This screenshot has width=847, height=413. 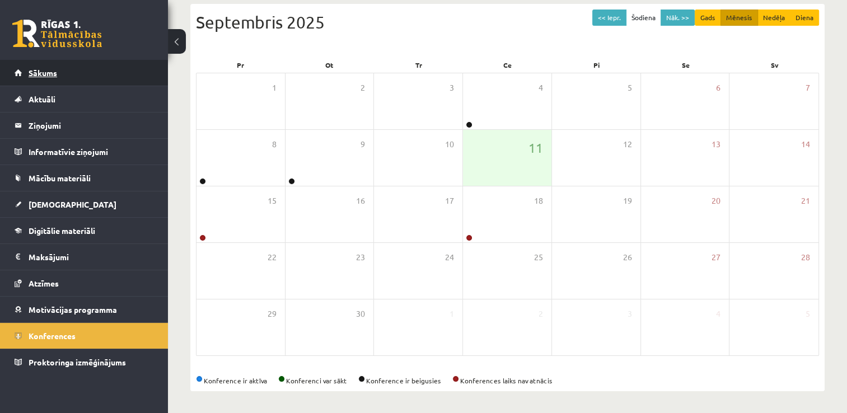 I want to click on button: Mēnesis, so click(x=739, y=17).